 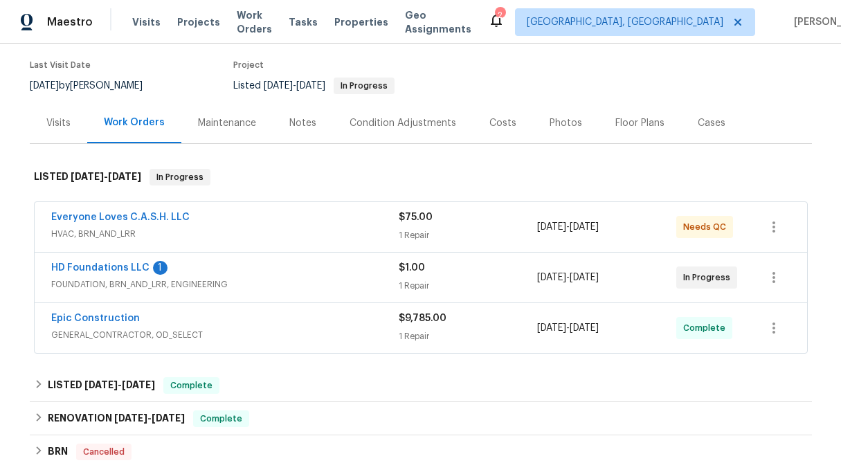 I want to click on a: HD Foundations LLC, so click(x=100, y=268).